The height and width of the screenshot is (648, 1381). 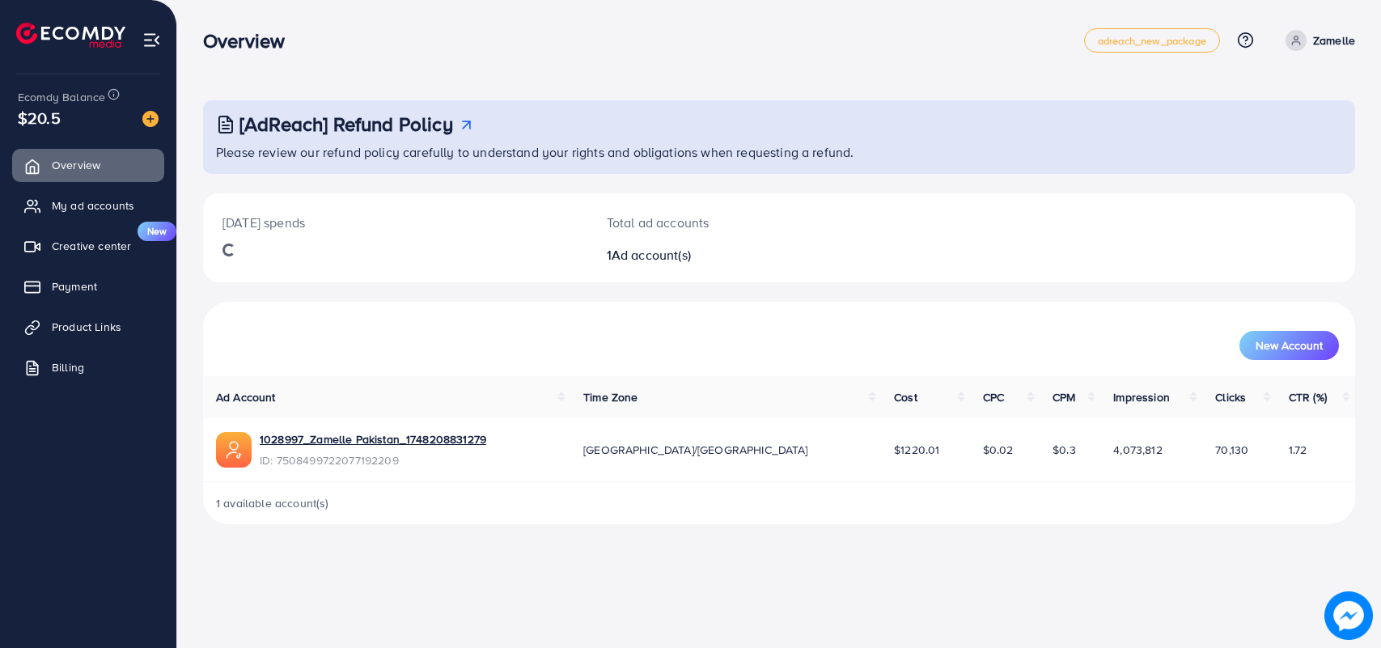 I want to click on span: Ad account(s), so click(x=651, y=255).